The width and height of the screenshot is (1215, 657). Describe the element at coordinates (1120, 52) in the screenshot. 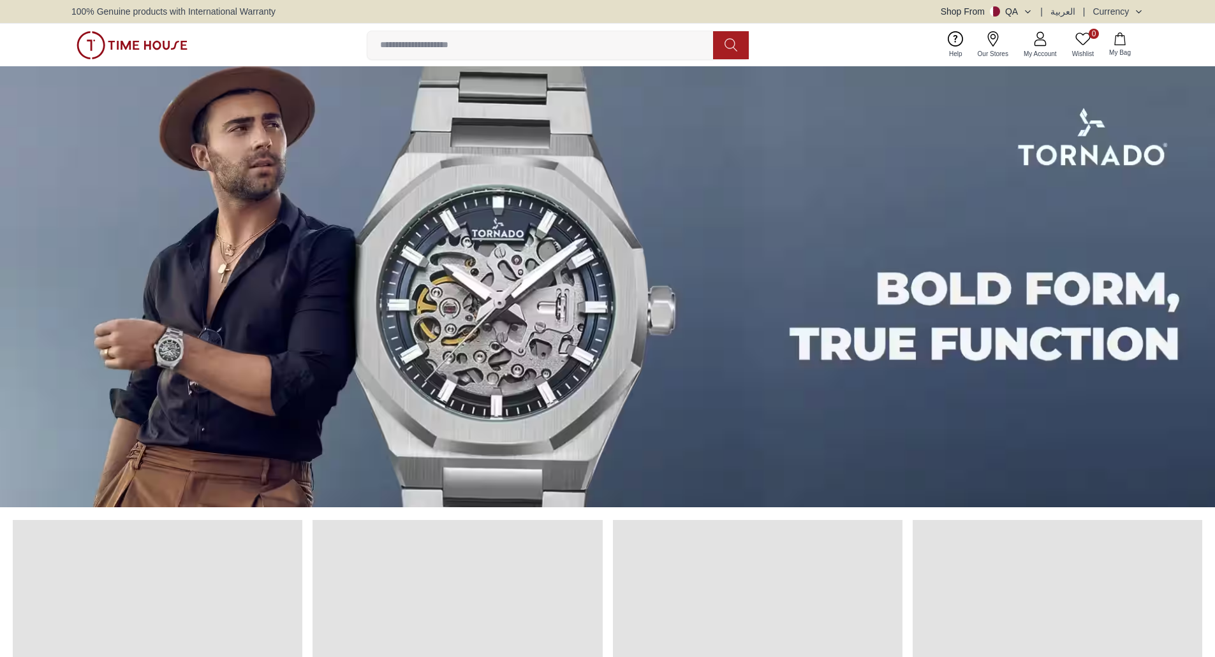

I see `span: My Bag` at that location.